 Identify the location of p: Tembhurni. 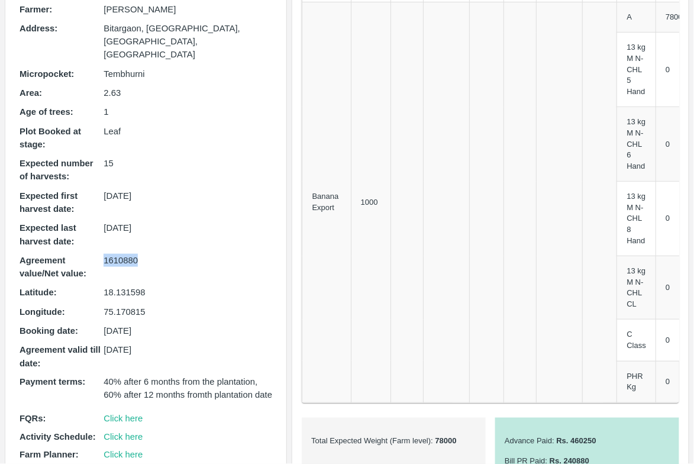
(188, 74).